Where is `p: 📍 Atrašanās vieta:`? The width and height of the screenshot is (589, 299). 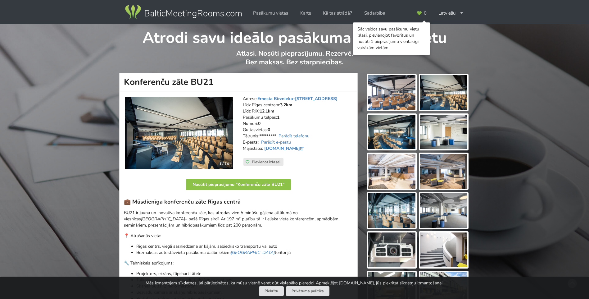 p: 📍 Atrašanās vieta: is located at coordinates (238, 236).